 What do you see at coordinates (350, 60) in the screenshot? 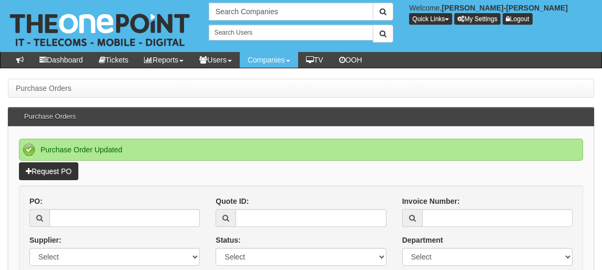
I see `a: OOH` at bounding box center [350, 60].